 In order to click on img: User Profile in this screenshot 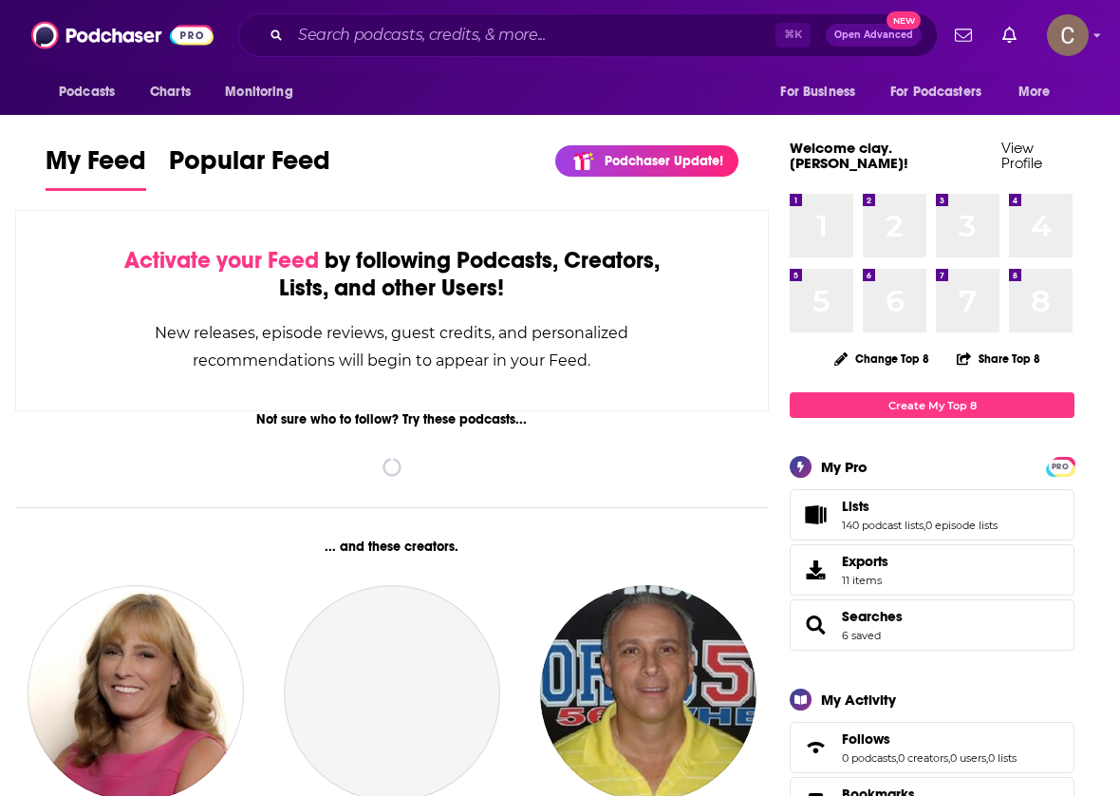, I will do `click(1068, 35)`.